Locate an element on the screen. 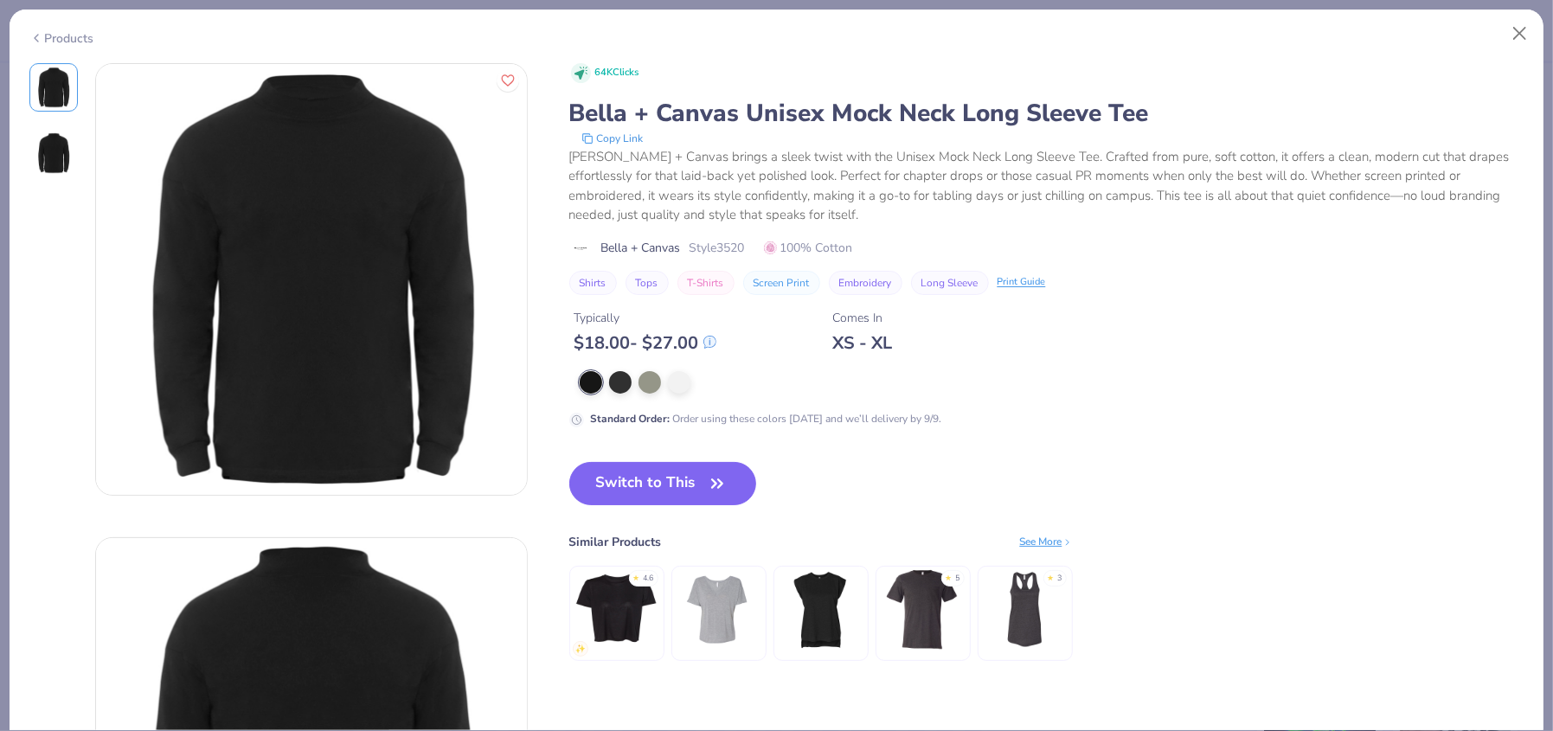  span: Style 3520 is located at coordinates (717, 247).